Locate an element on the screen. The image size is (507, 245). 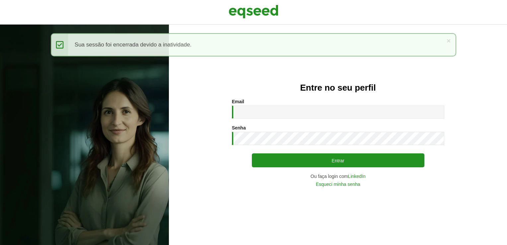
label: Senha is located at coordinates (239, 128).